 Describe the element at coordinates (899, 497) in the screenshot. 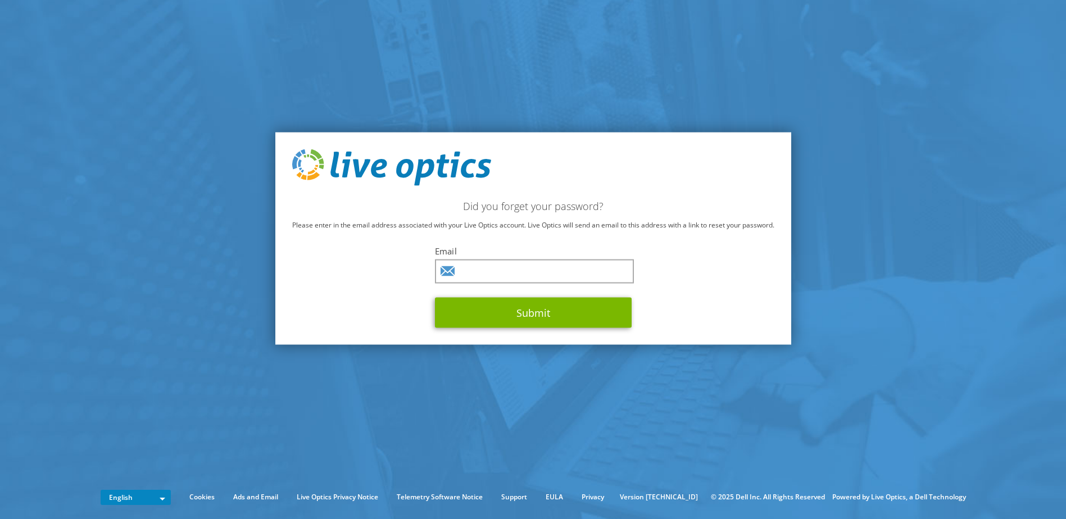

I see `li: Powered by Live Optics, a Dell Technology` at that location.